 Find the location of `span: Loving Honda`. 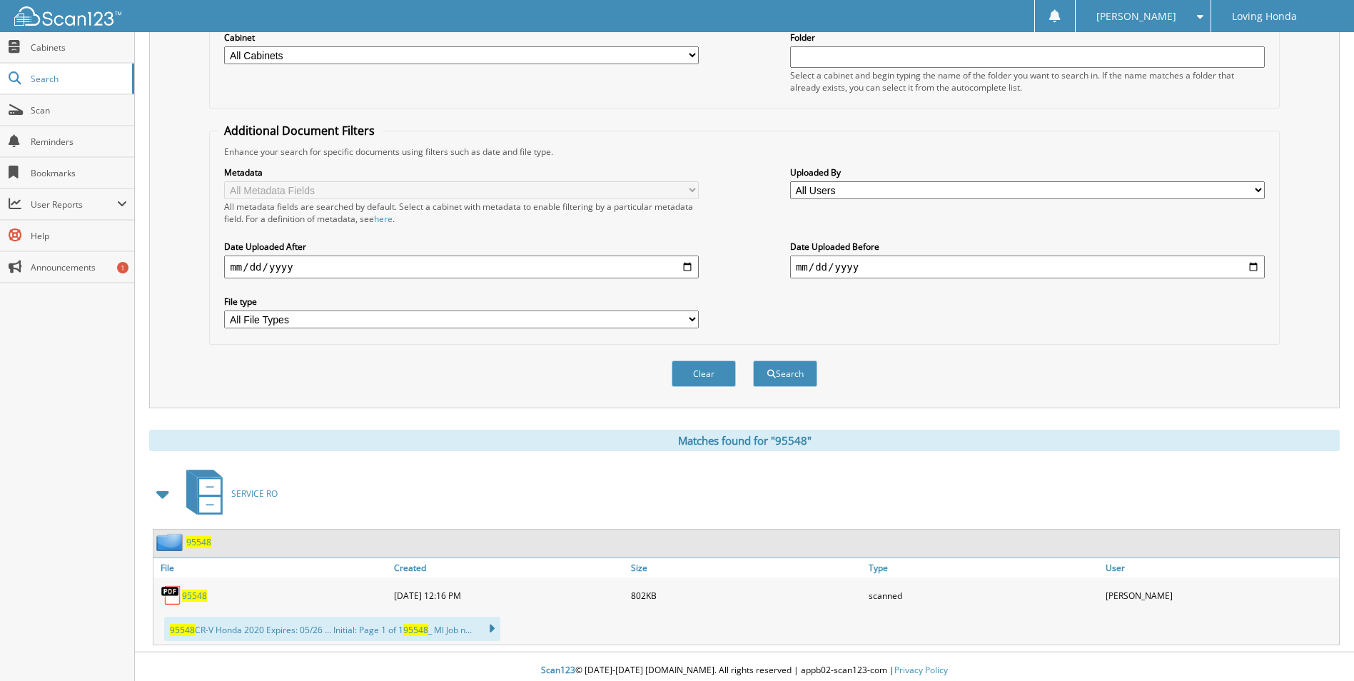

span: Loving Honda is located at coordinates (1265, 16).